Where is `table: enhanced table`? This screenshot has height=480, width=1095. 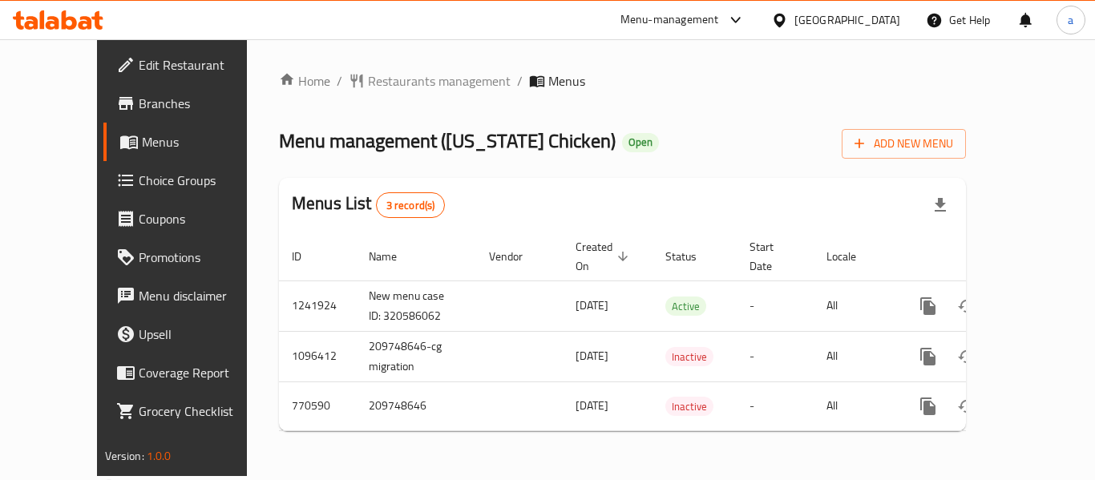
table: enhanced table is located at coordinates (677, 332).